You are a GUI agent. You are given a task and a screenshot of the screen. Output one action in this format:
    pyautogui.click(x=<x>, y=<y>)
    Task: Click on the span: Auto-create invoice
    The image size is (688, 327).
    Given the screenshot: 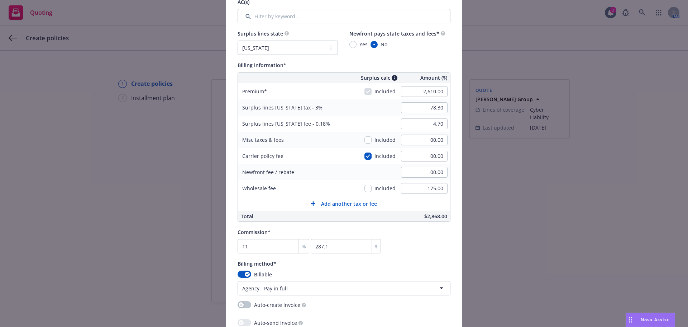 What is the action you would take?
    pyautogui.click(x=277, y=304)
    